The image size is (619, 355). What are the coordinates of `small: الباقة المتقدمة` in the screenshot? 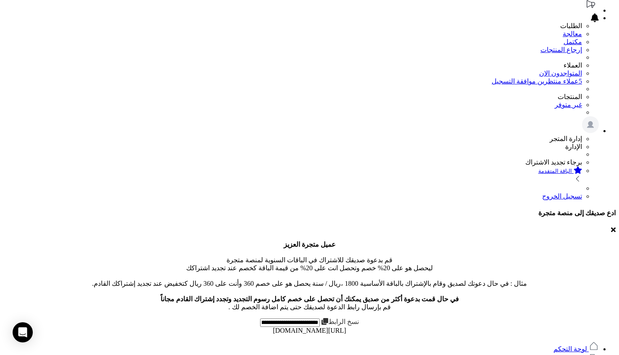 It's located at (555, 171).